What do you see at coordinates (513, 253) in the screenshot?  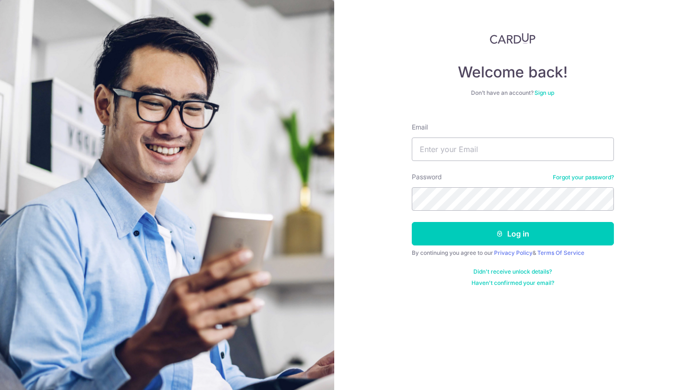 I see `div: By continuing you agree to our &` at bounding box center [513, 253].